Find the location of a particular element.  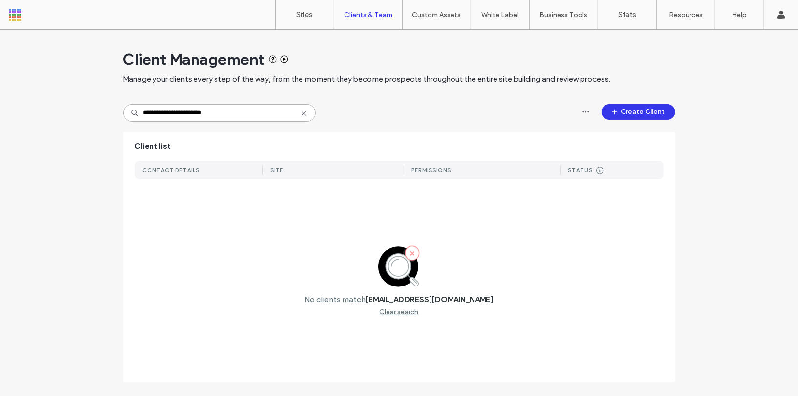

label: Clients & Team is located at coordinates (368, 15).